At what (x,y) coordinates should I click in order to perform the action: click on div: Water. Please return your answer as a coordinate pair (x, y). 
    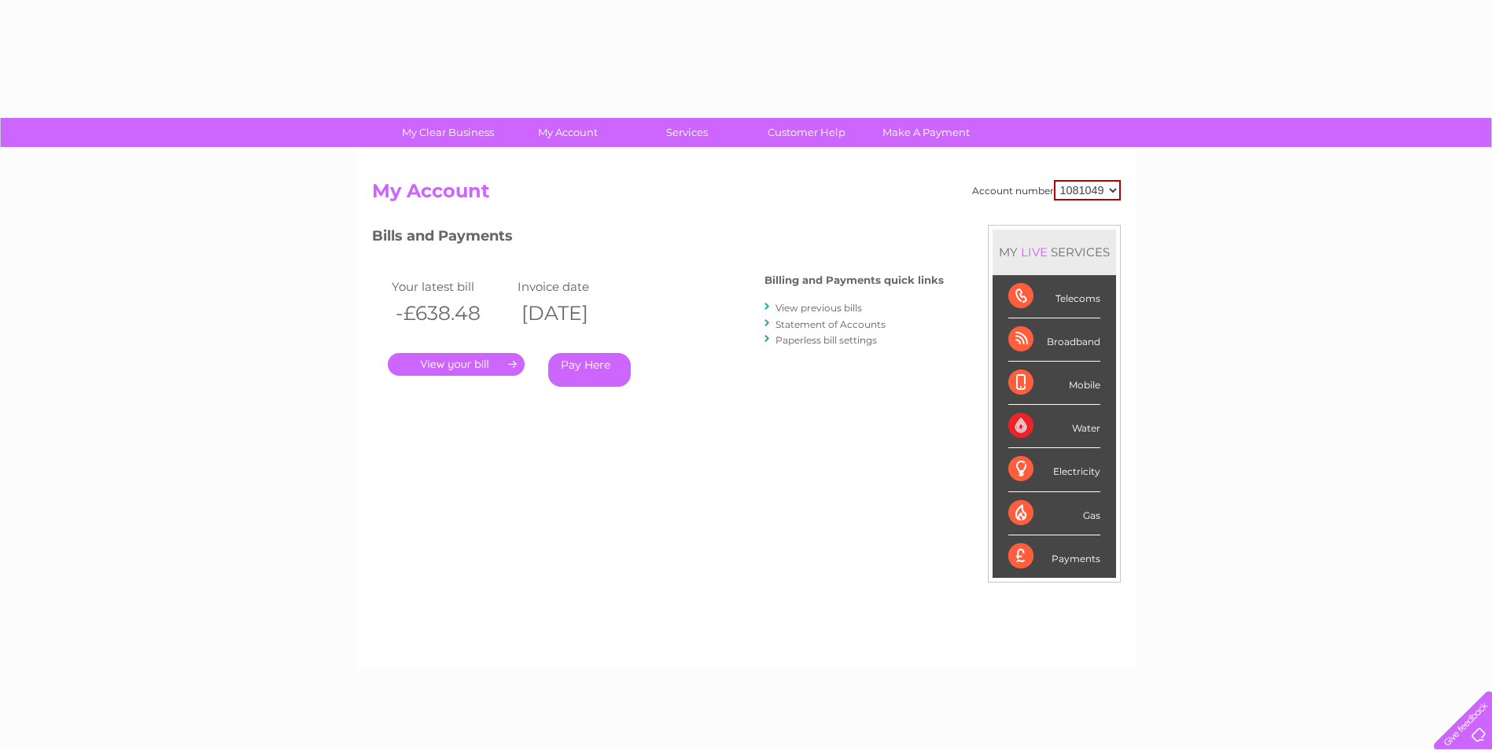
    Looking at the image, I should click on (1054, 426).